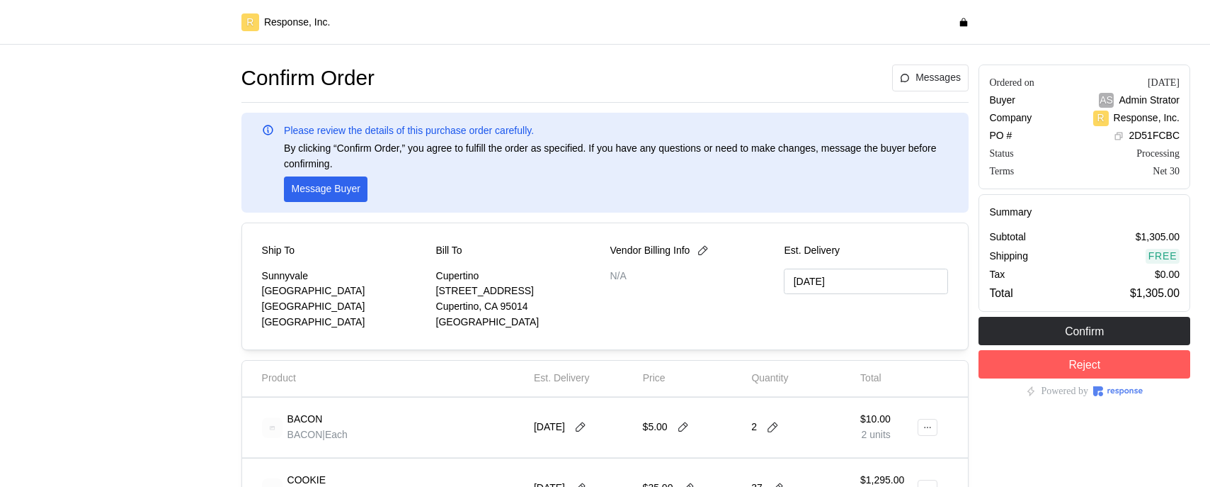  What do you see at coordinates (449, 251) in the screenshot?
I see `p: Bill To` at bounding box center [449, 251].